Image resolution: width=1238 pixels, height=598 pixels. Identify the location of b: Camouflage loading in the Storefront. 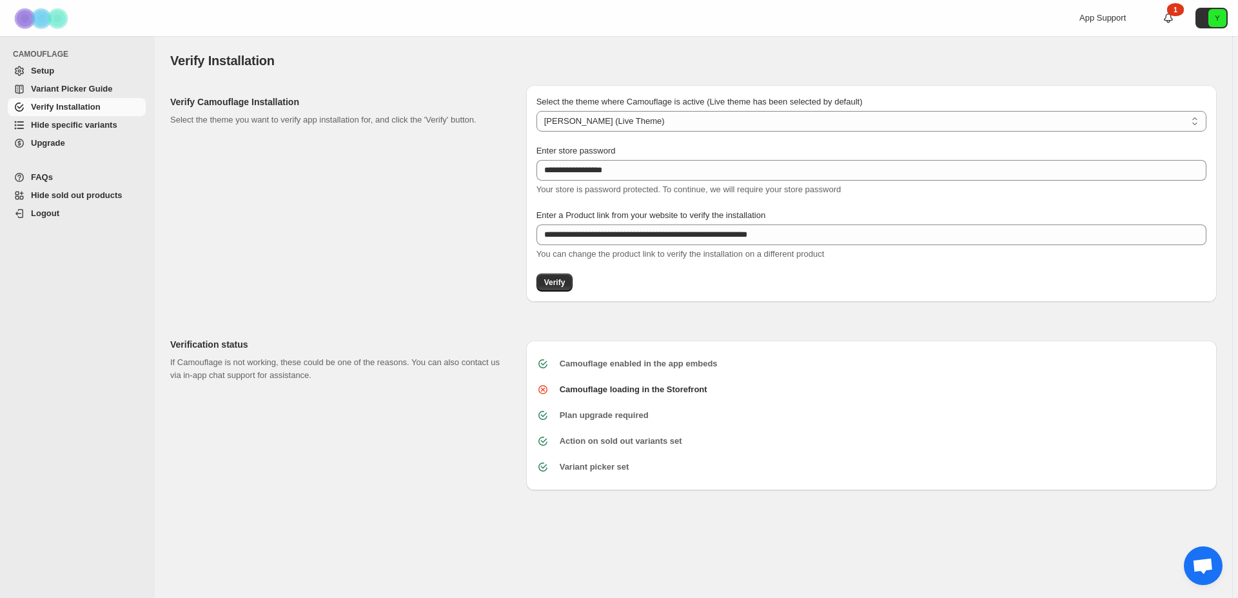
(633, 389).